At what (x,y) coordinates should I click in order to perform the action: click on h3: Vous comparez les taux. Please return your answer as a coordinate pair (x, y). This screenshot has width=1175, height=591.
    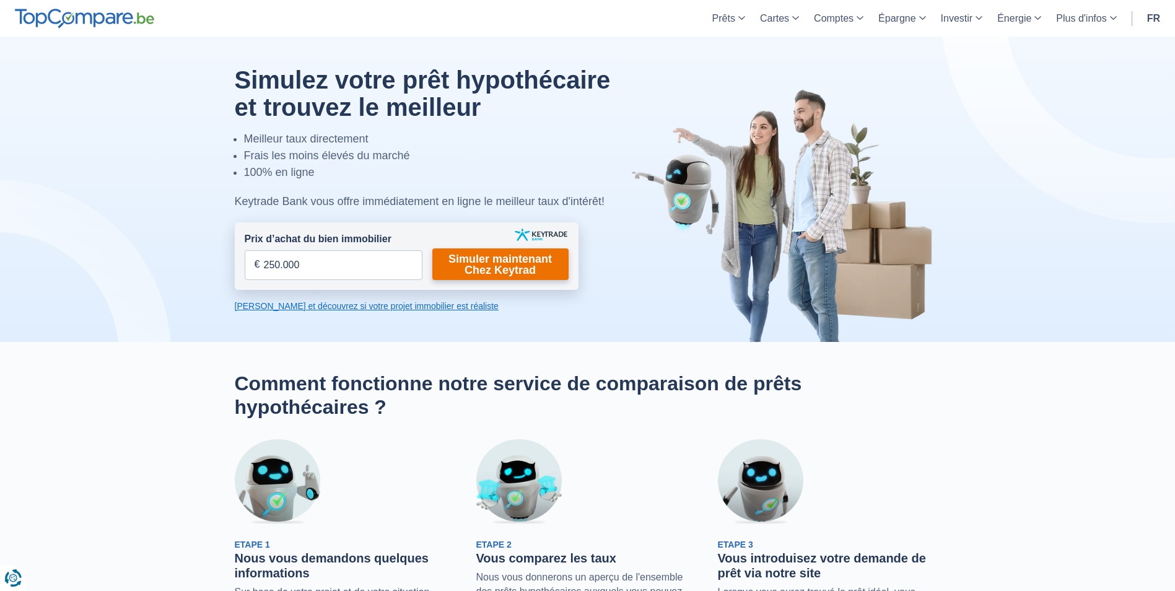
    Looking at the image, I should click on (588, 558).